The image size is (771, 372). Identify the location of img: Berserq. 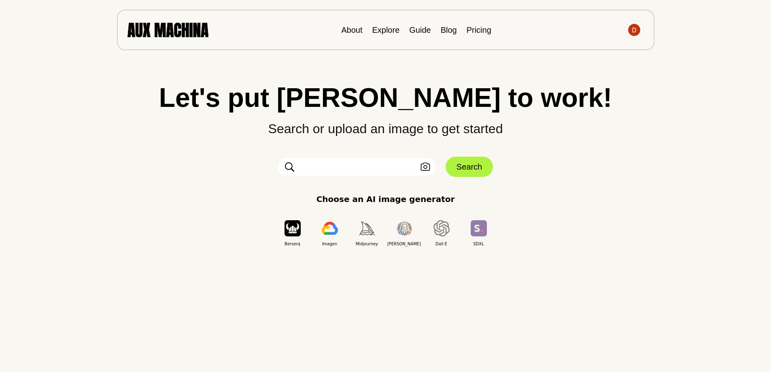
(293, 228).